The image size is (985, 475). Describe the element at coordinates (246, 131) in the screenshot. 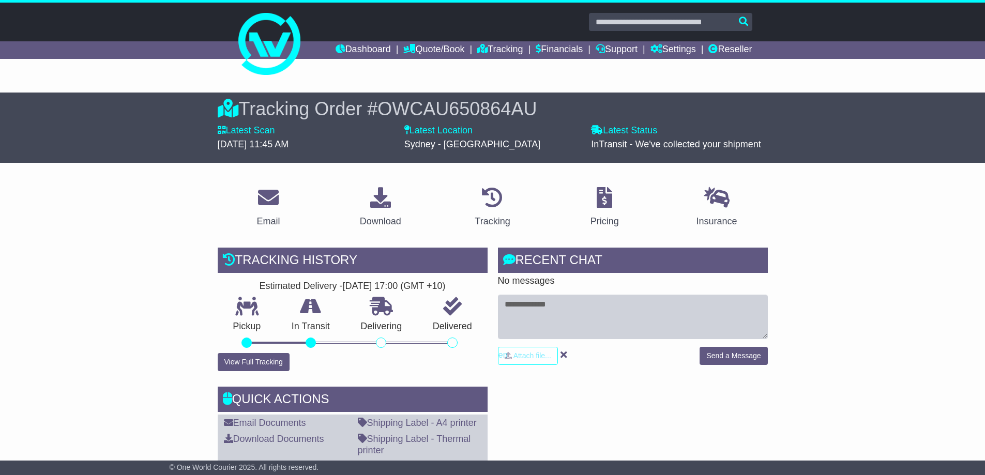

I see `label: Latest Scan` at that location.